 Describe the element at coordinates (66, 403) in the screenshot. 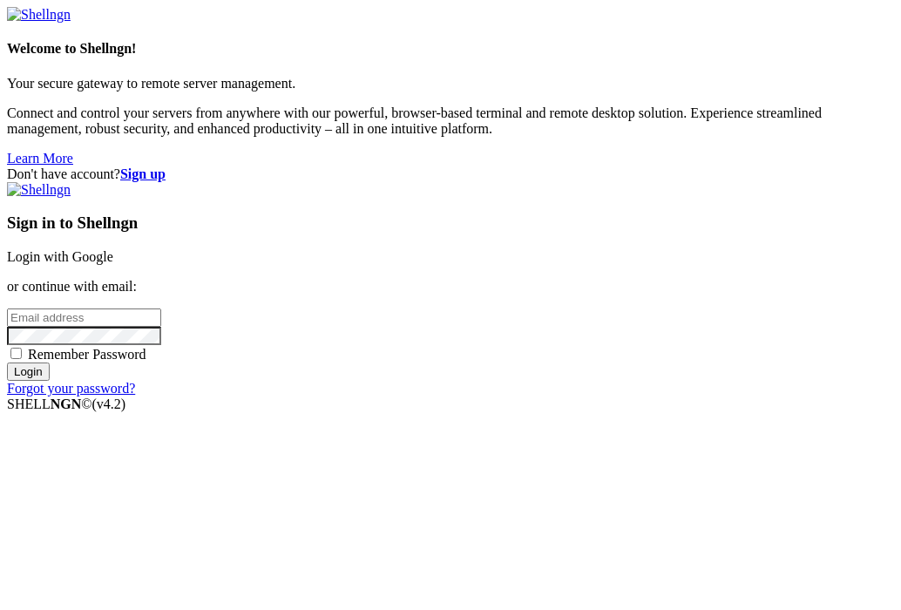

I see `span: SHELL ©` at that location.